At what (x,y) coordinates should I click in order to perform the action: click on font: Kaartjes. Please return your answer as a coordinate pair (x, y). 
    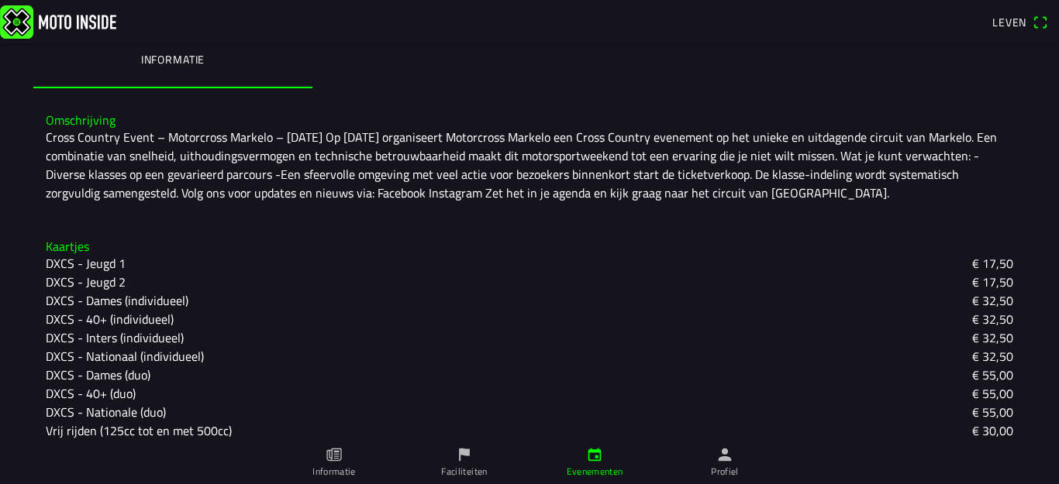
    Looking at the image, I should click on (67, 246).